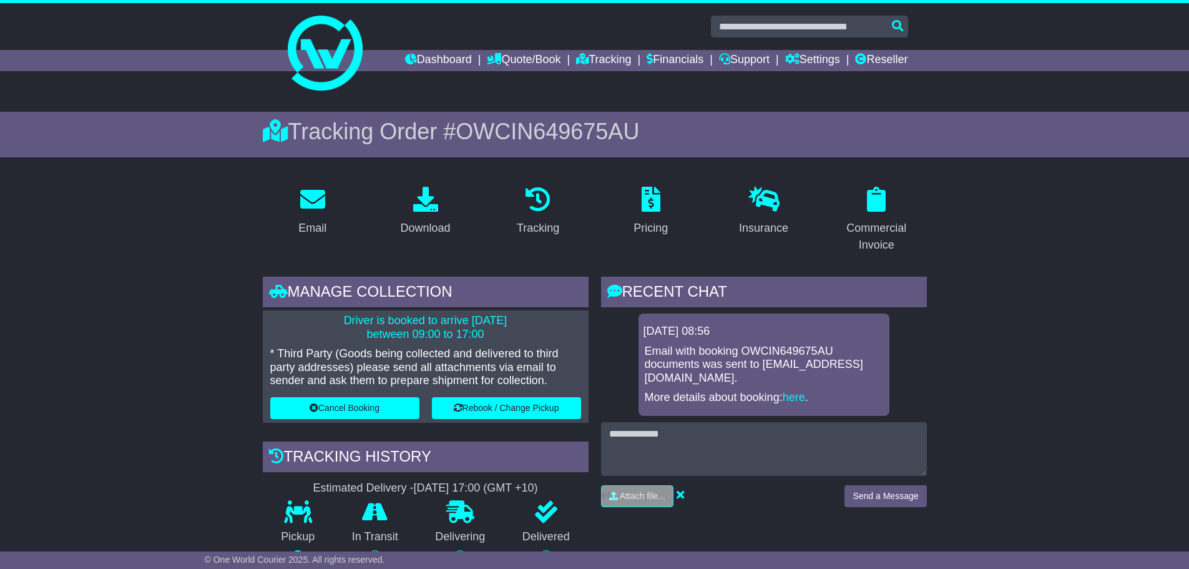  I want to click on p: Pickup, so click(298, 537).